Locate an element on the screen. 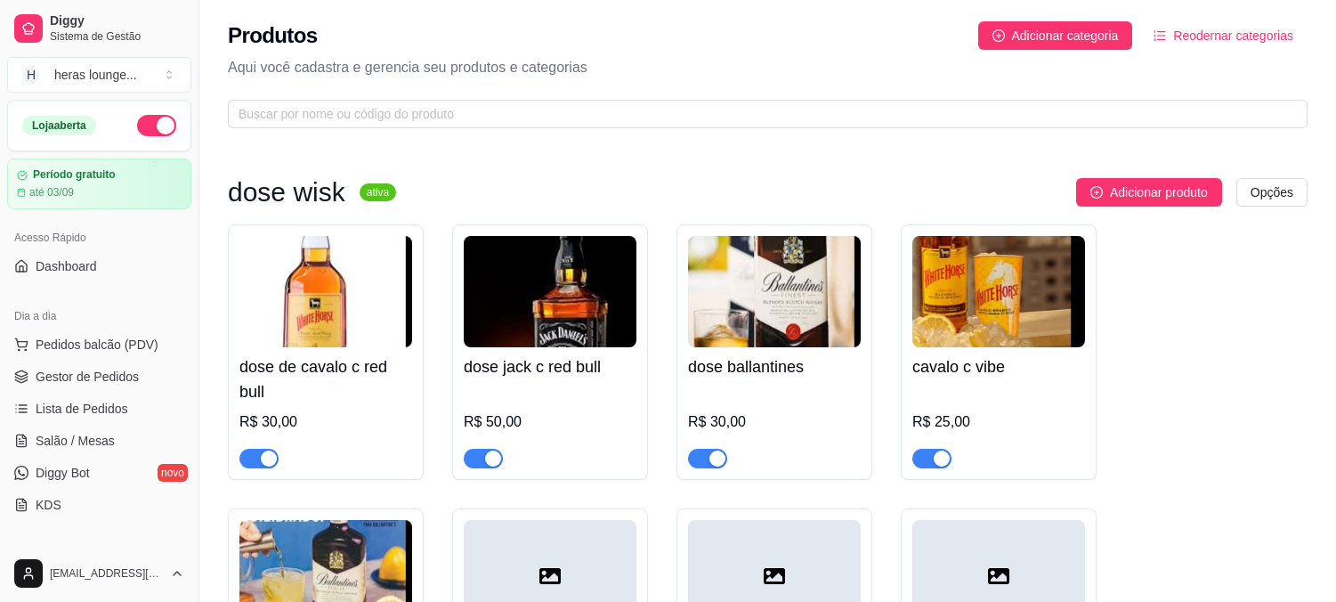 This screenshot has height=602, width=1336. button: Alterar Status is located at coordinates (157, 126).